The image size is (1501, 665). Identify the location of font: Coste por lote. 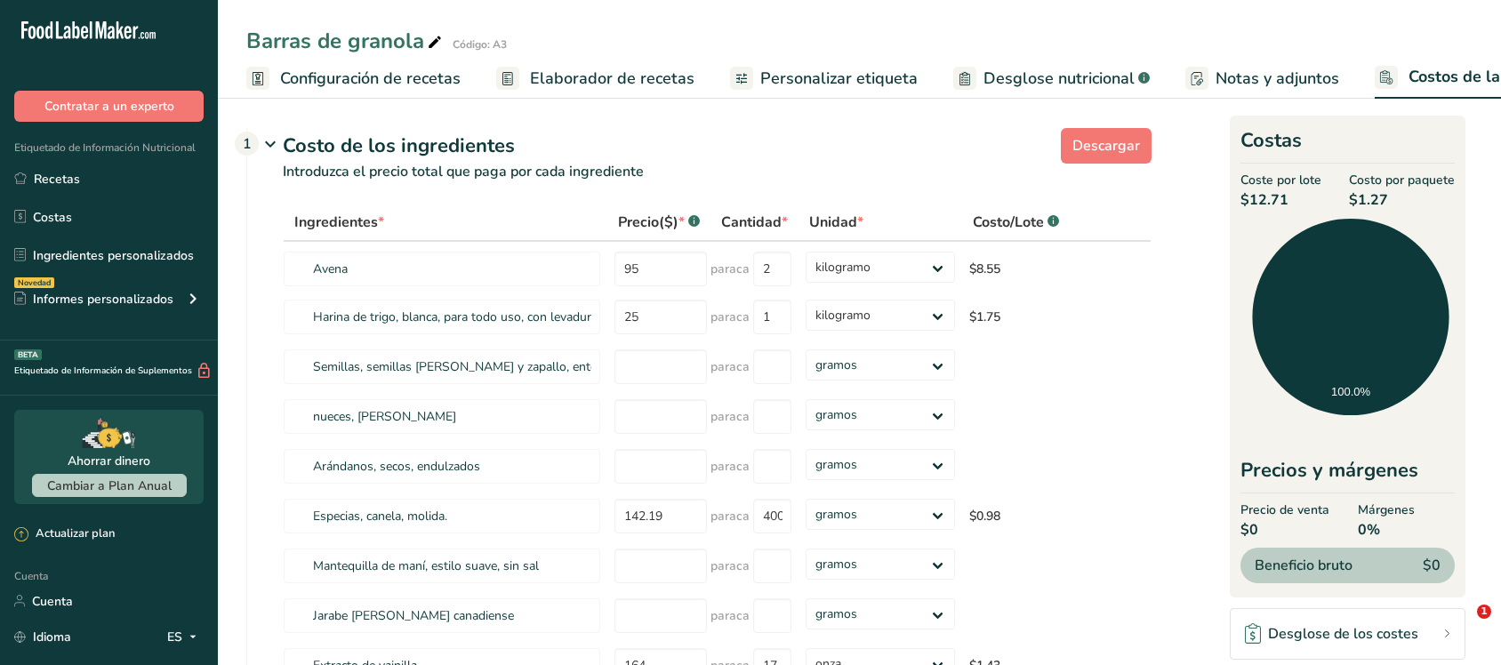
(1280, 180).